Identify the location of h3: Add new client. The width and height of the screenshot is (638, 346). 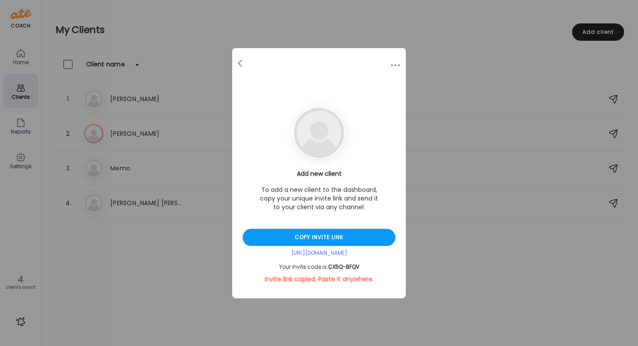
(319, 174).